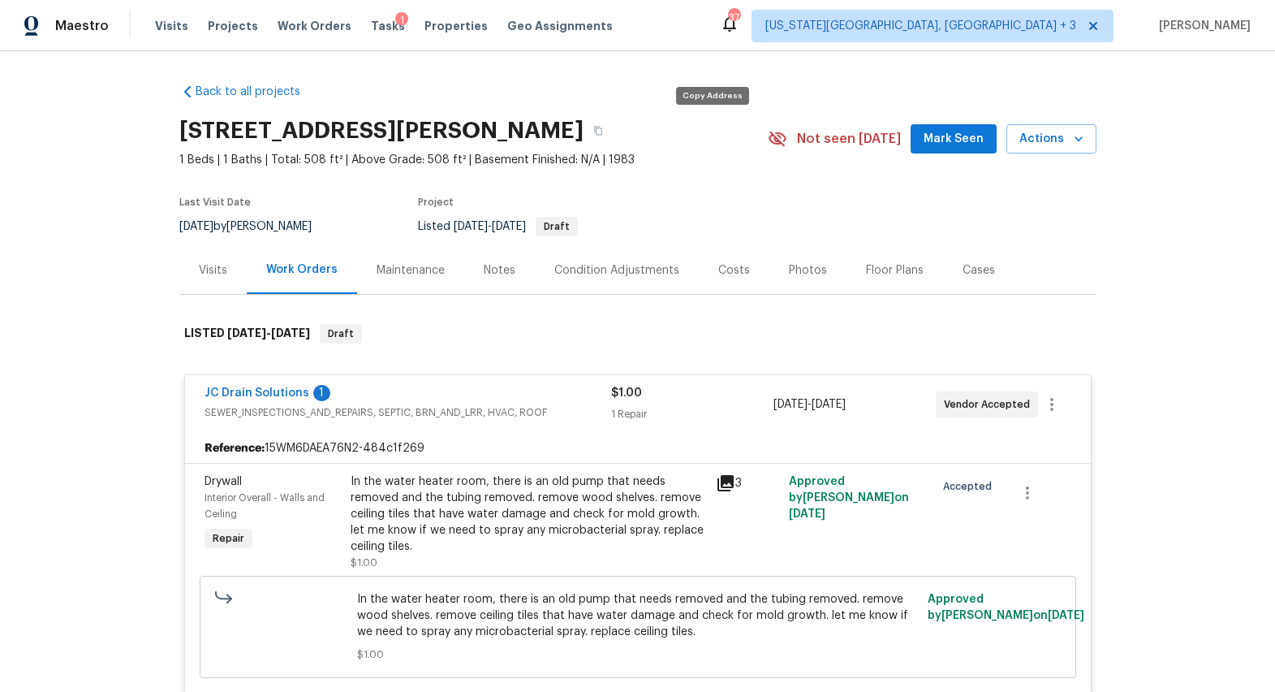 The width and height of the screenshot is (1275, 692). I want to click on button: Actions, so click(1051, 139).